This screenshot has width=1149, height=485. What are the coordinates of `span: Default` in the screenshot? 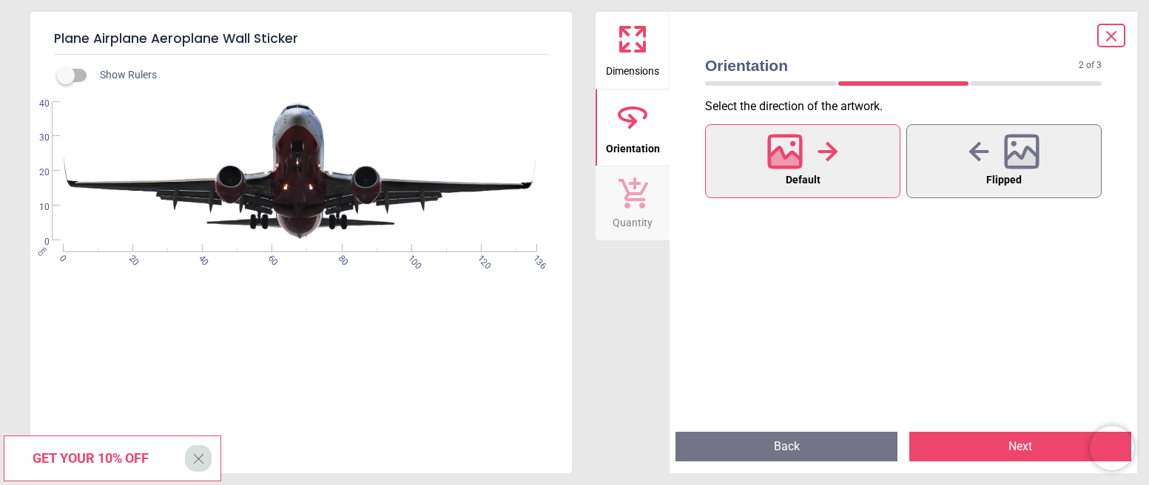 It's located at (803, 181).